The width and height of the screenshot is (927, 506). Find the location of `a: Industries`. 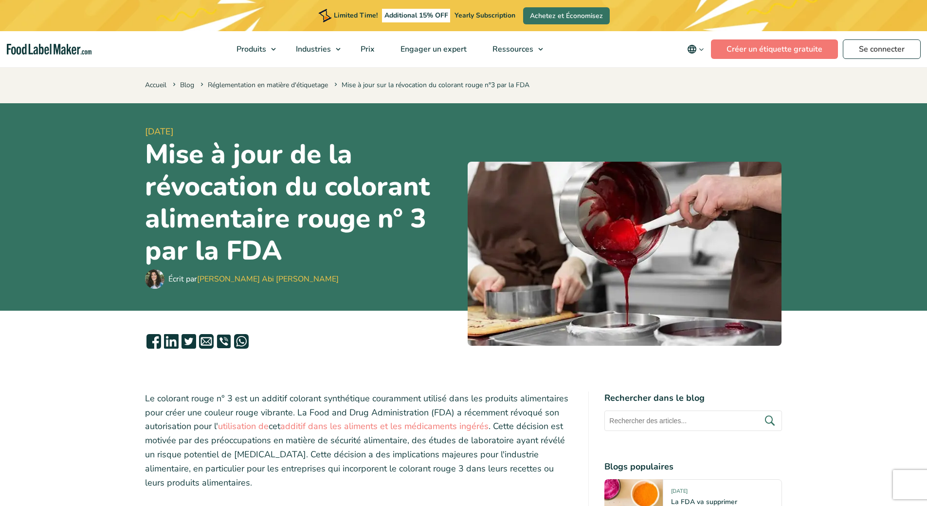

a: Industries is located at coordinates (314, 49).